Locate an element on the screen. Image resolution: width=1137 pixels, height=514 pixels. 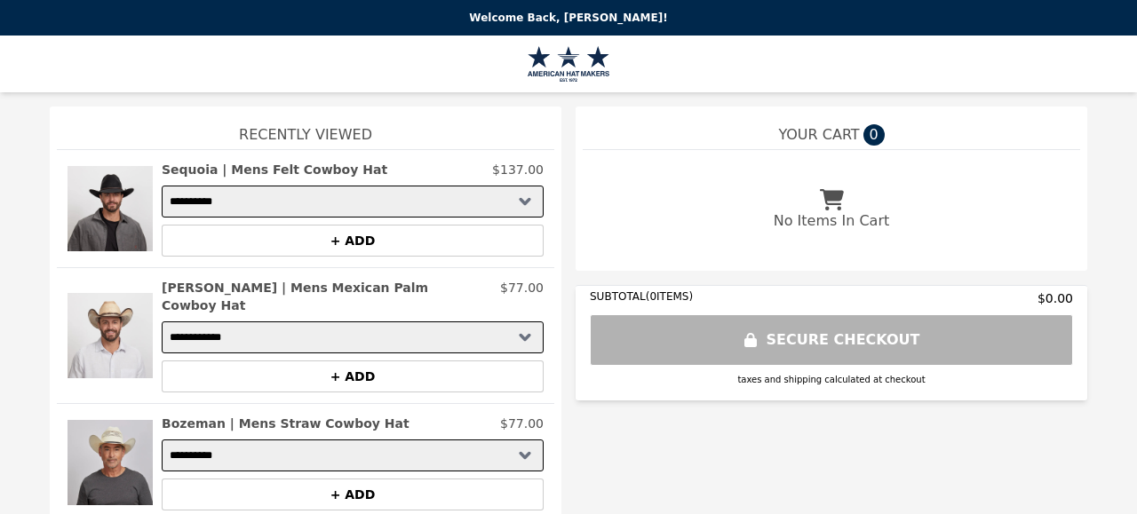
p: No Items In Cart is located at coordinates (831, 221).